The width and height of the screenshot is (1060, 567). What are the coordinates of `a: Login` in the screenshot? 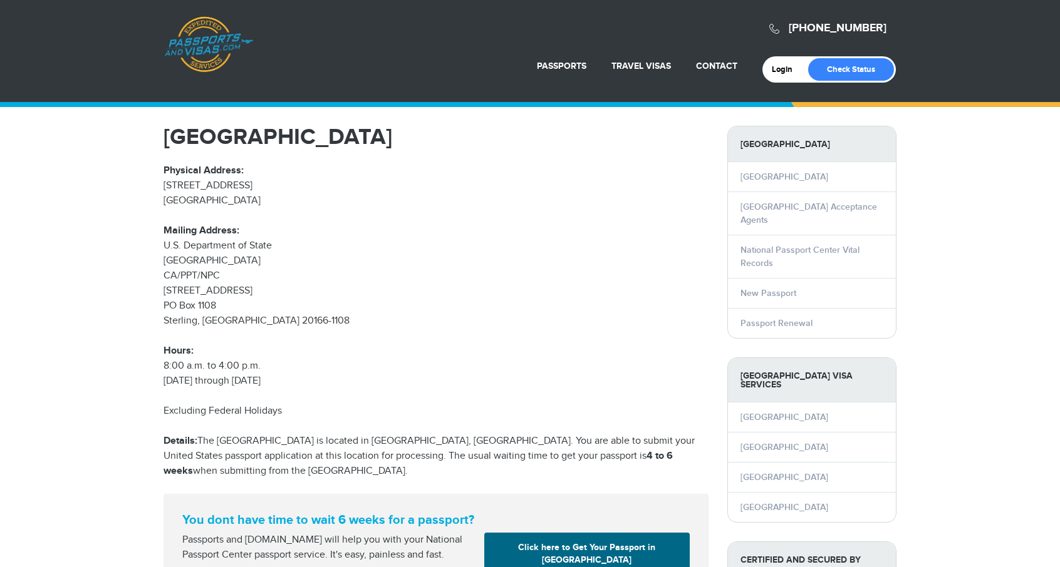 It's located at (786, 70).